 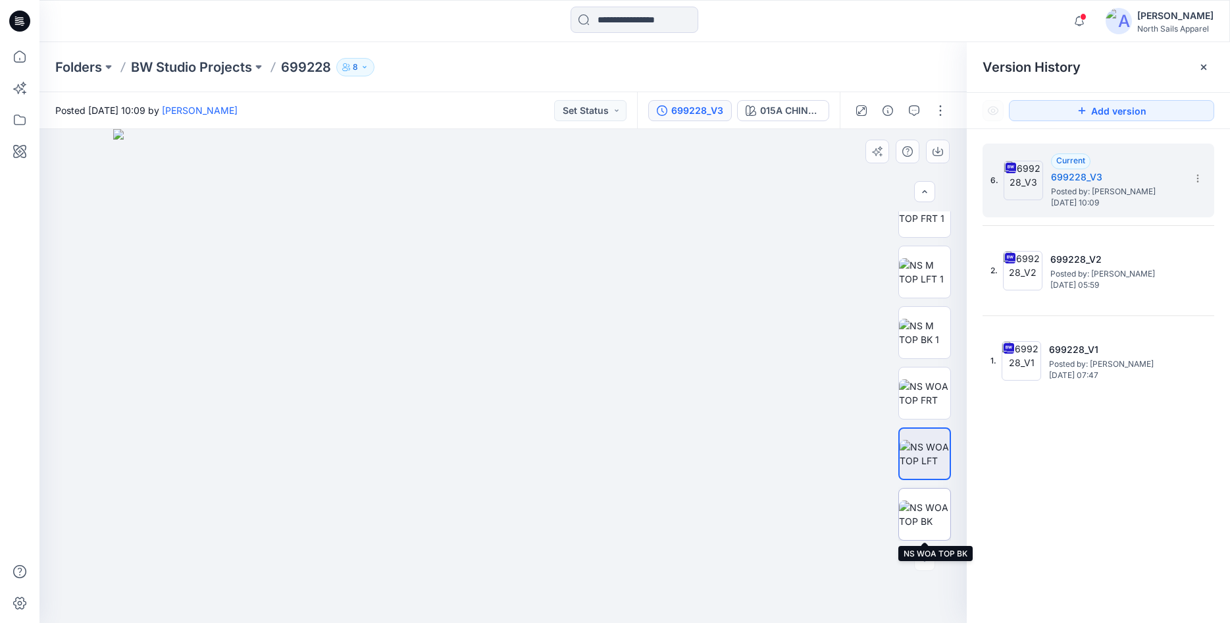 What do you see at coordinates (306, 67) in the screenshot?
I see `p: 699228` at bounding box center [306, 67].